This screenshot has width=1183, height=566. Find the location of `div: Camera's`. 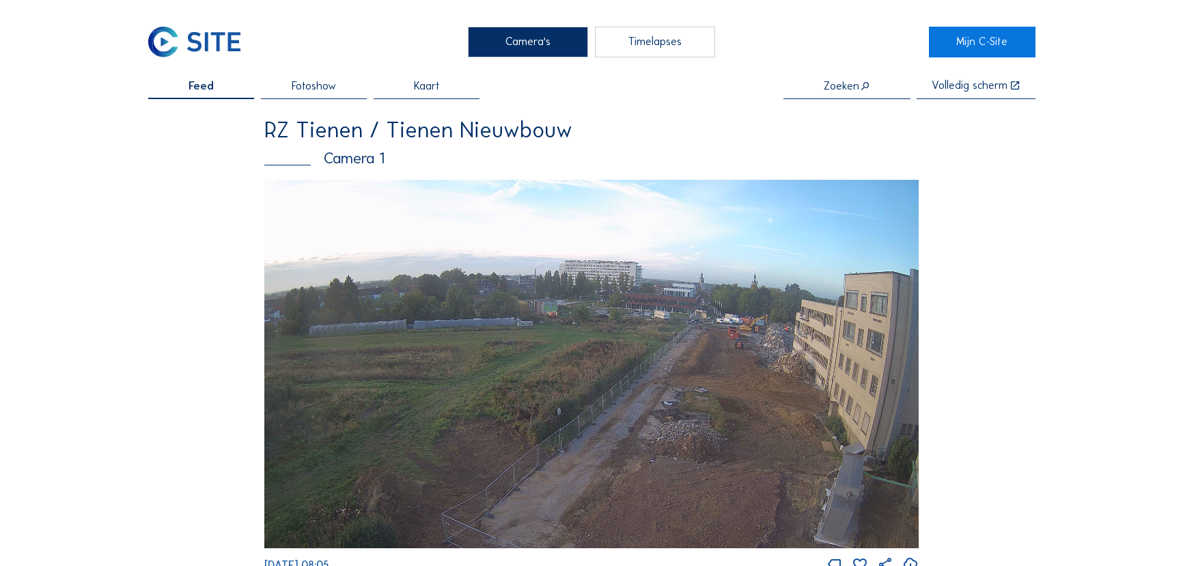

div: Camera's is located at coordinates (528, 42).